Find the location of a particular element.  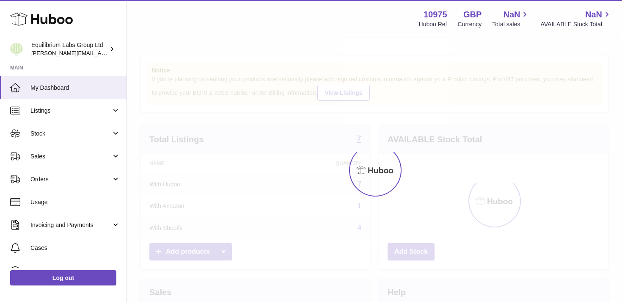

span: Listings is located at coordinates (71, 111).